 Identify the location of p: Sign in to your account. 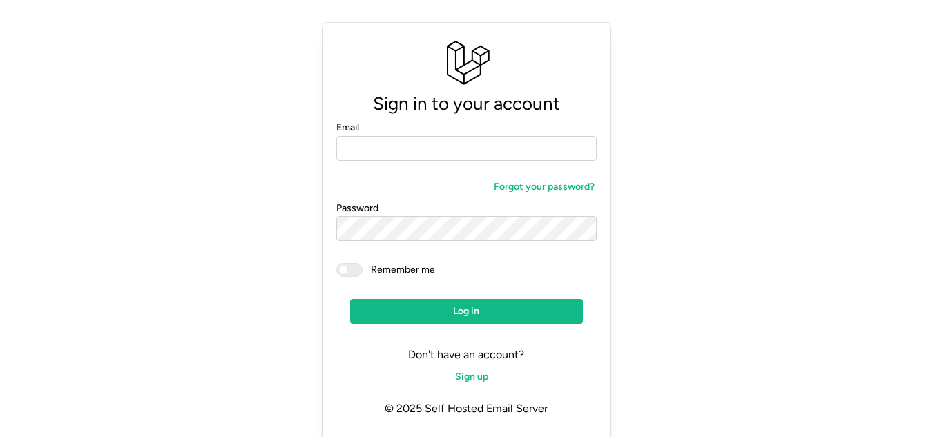
(466, 104).